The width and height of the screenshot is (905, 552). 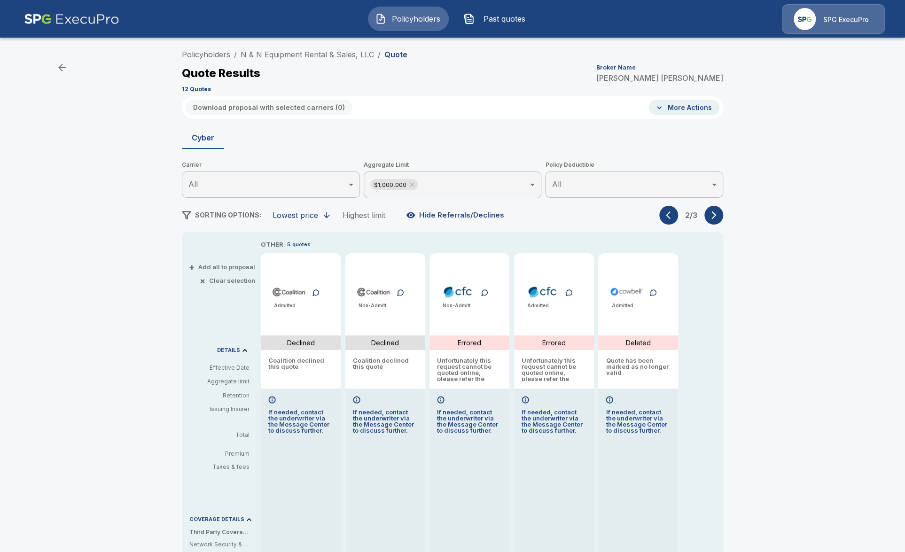 I want to click on button: Cyber, so click(x=203, y=138).